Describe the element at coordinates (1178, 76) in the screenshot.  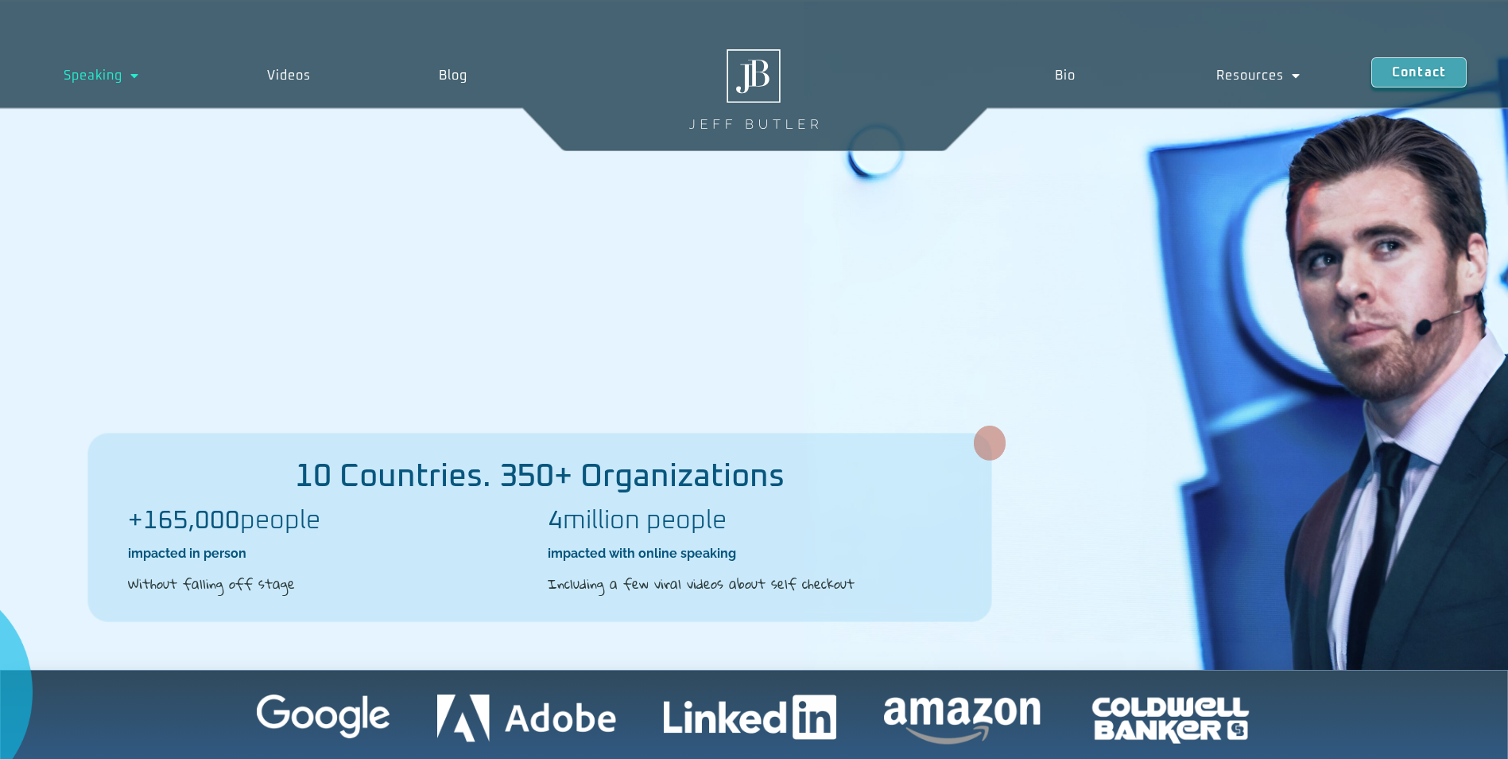
I see `nav: Menu` at that location.